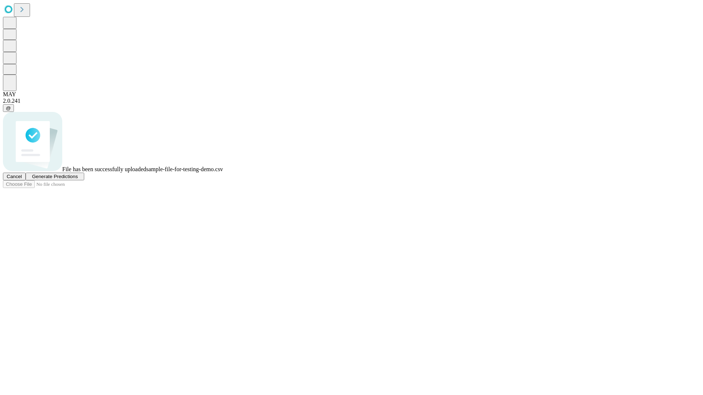  I want to click on button: Cancel, so click(14, 177).